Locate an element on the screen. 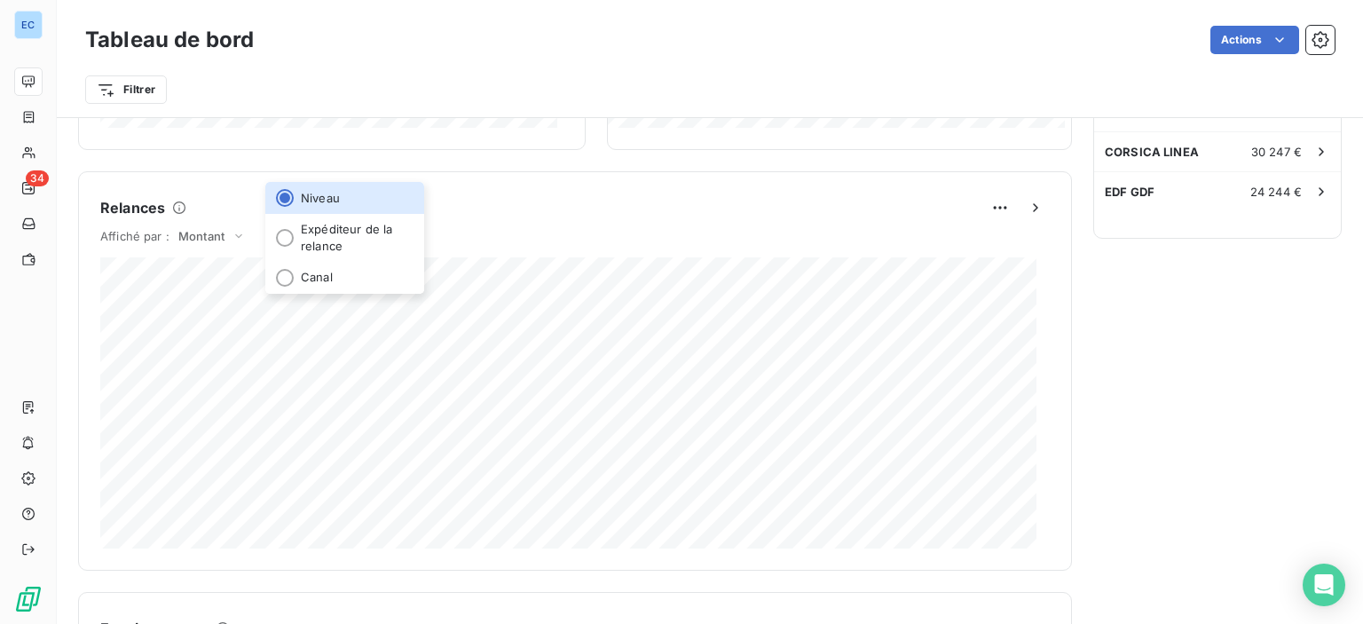  li: Niveau is located at coordinates (344, 198).